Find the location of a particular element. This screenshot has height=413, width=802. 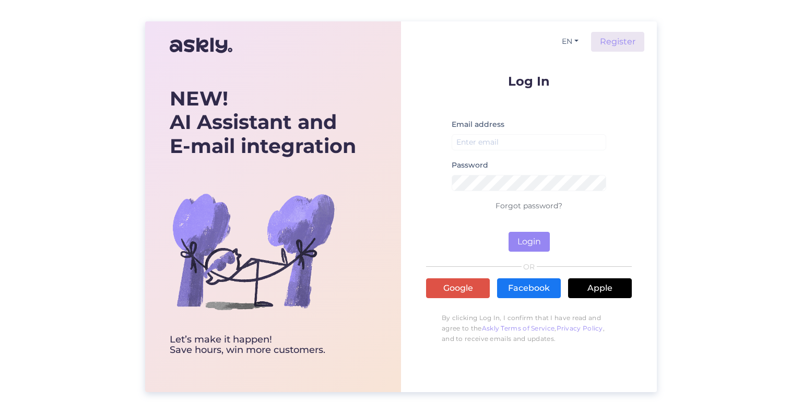

a: Forgot password? is located at coordinates (529, 206).